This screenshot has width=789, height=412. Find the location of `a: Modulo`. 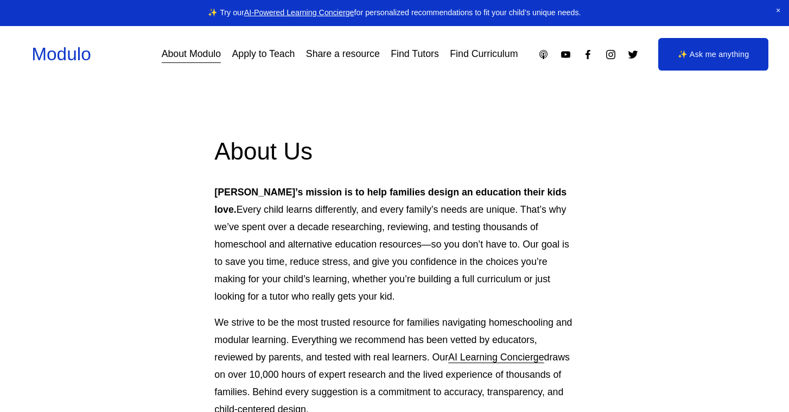

a: Modulo is located at coordinates (61, 54).